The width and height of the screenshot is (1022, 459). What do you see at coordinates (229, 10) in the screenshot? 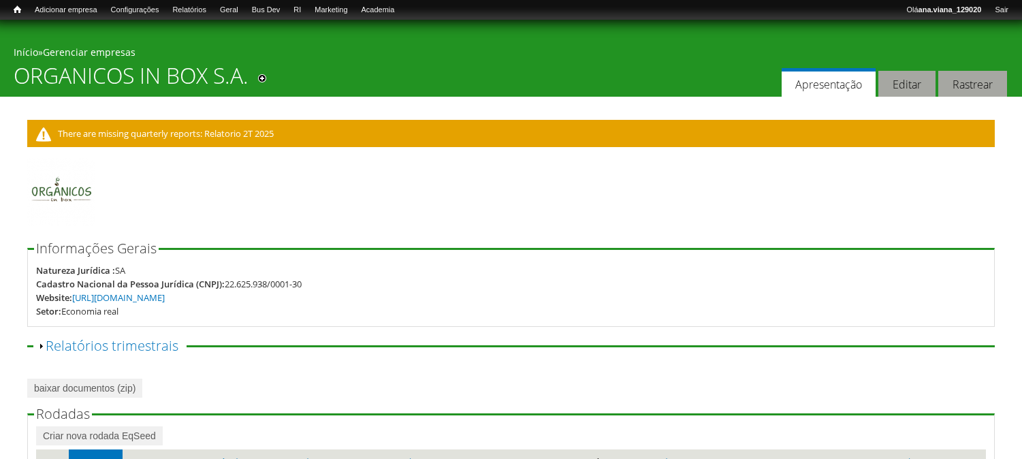
I see `a: Geral` at bounding box center [229, 10].